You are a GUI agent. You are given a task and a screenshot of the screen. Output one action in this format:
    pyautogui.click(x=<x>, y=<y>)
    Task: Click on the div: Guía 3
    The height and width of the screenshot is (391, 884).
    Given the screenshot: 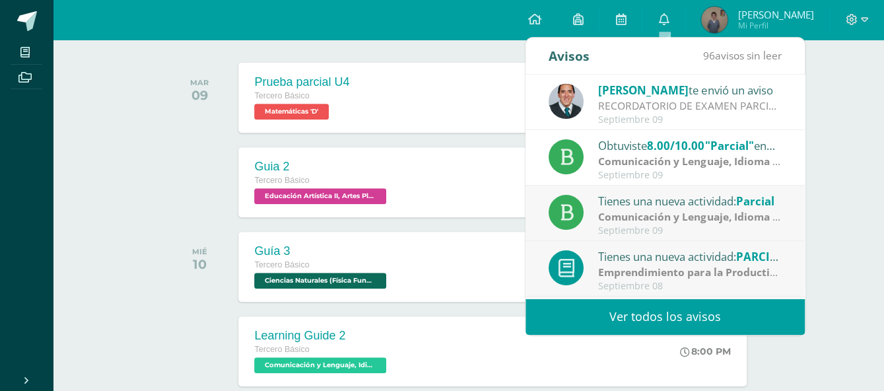 What is the action you would take?
    pyautogui.click(x=321, y=251)
    